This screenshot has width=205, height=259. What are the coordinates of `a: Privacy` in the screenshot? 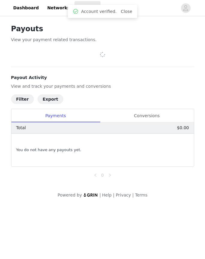 It's located at (124, 195).